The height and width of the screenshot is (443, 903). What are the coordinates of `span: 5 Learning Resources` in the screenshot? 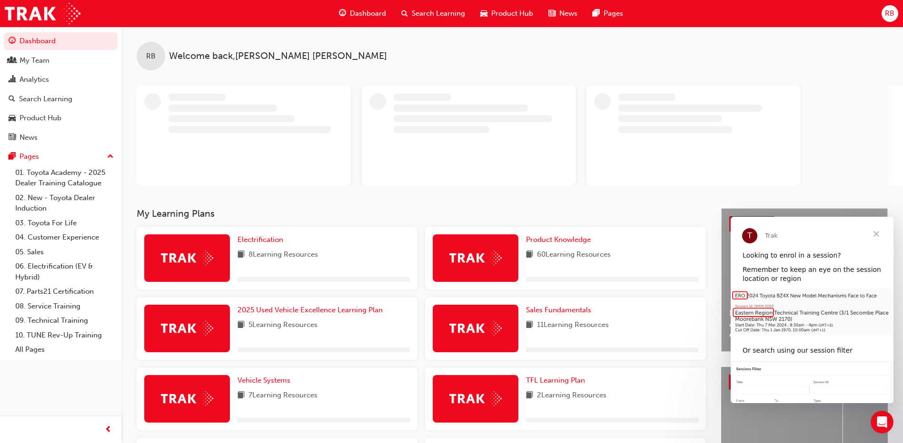 It's located at (283, 325).